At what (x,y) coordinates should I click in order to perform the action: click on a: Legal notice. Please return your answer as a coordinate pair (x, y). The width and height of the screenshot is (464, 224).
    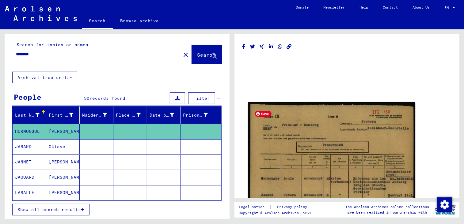
    Looking at the image, I should click on (254, 207).